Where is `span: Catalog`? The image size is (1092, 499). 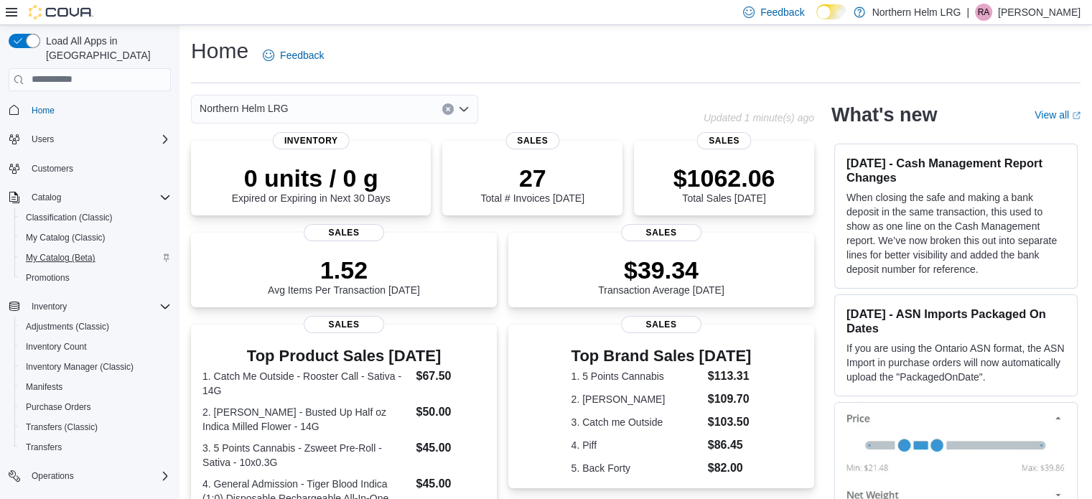
span: Catalog is located at coordinates (46, 197).